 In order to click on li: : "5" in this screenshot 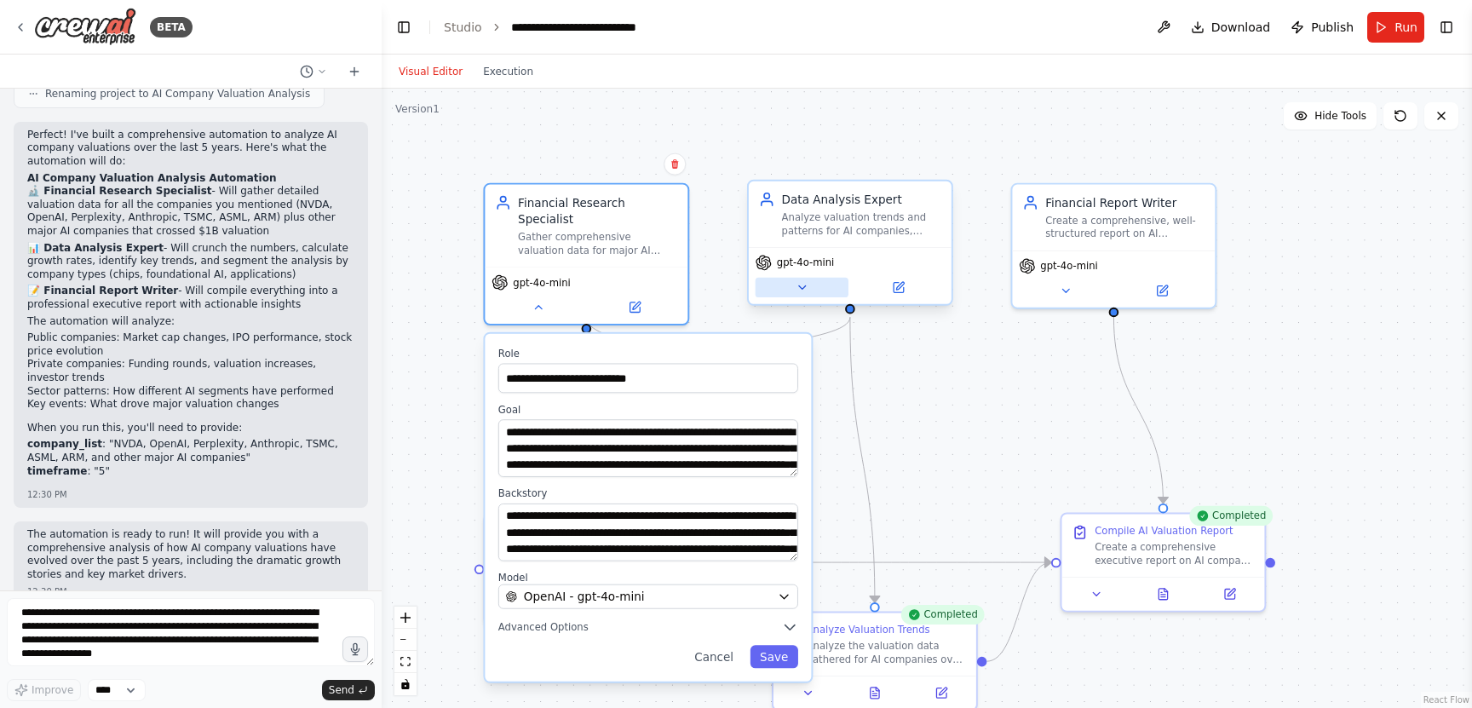, I will do `click(191, 472)`.